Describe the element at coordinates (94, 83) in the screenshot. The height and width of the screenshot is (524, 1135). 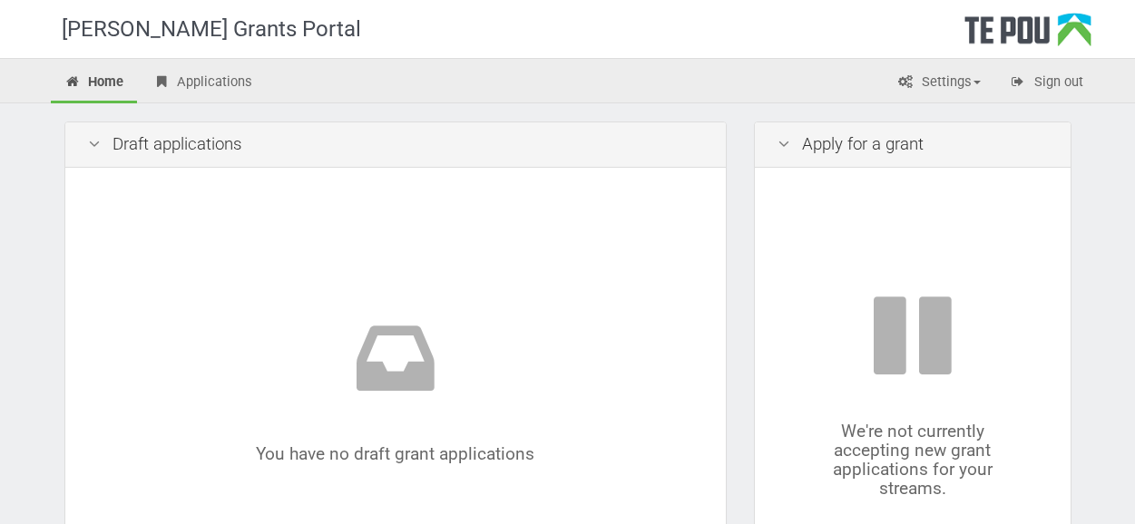
I see `a: Home` at that location.